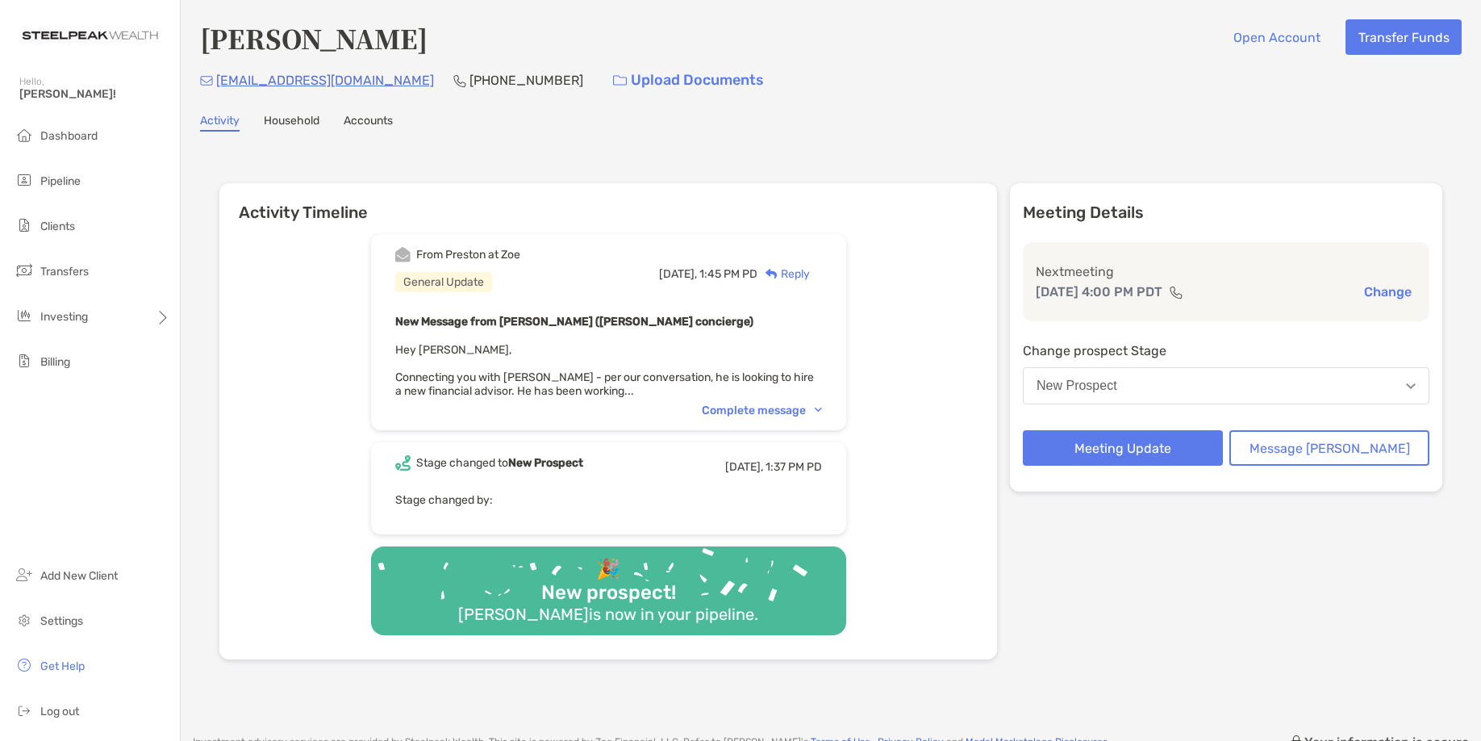  Describe the element at coordinates (24, 710) in the screenshot. I see `img: logout icon` at that location.